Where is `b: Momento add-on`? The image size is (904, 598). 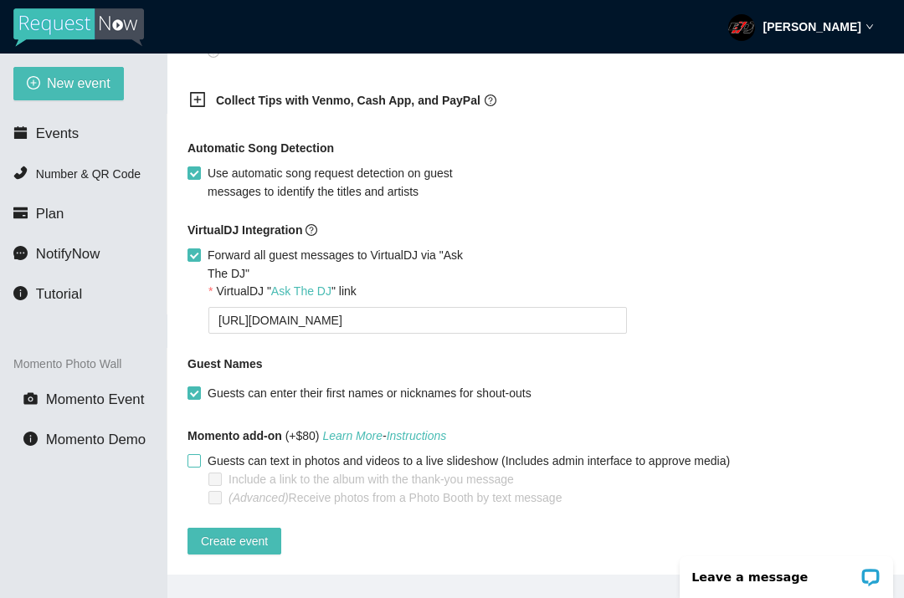 b: Momento add-on is located at coordinates (234, 436).